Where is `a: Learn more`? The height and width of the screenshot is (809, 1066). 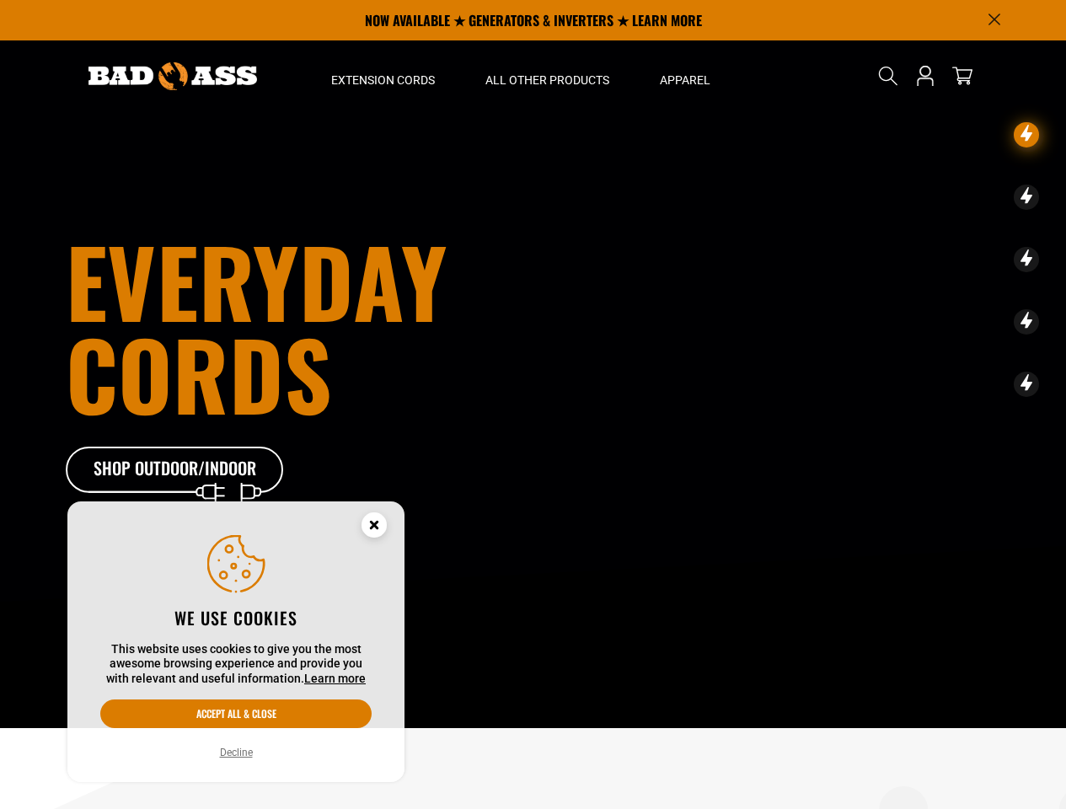
a: Learn more is located at coordinates (335, 678).